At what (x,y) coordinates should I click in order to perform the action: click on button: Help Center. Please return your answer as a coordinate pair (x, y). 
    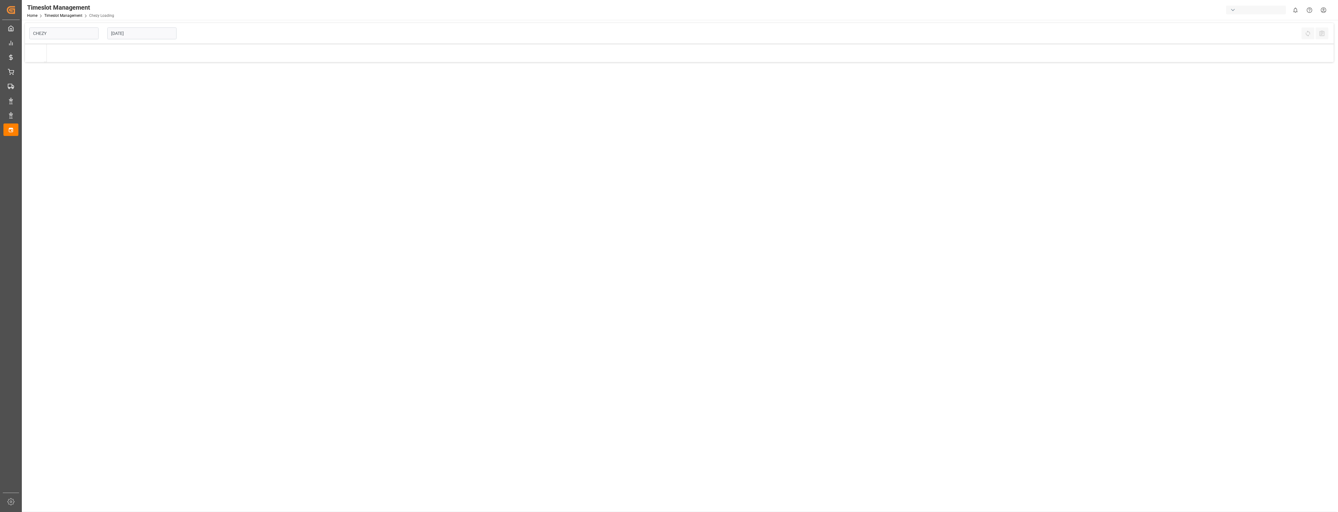
    Looking at the image, I should click on (1309, 10).